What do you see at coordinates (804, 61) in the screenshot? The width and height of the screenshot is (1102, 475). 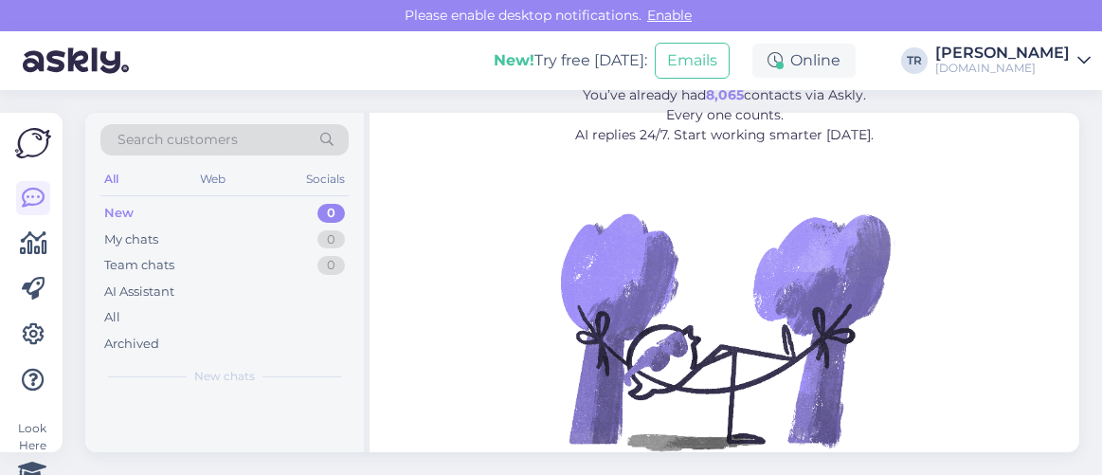 I see `div: Online` at bounding box center [804, 61].